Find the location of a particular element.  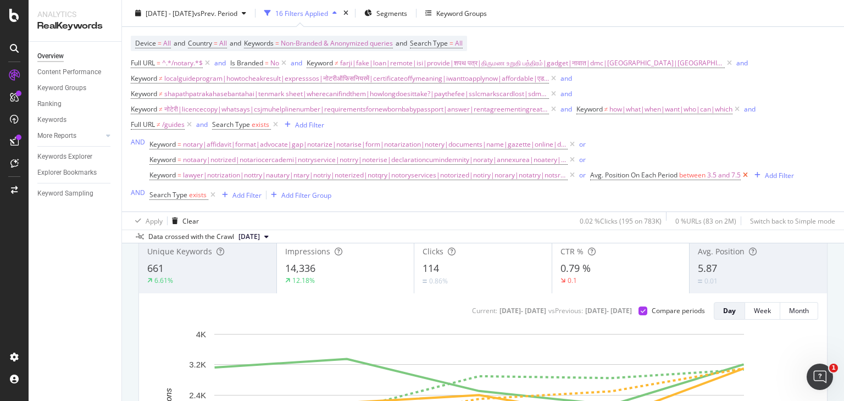

span: 1 is located at coordinates (833, 368).